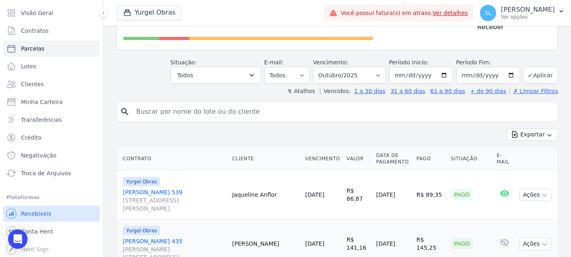  What do you see at coordinates (448, 91) in the screenshot?
I see `a: 61 a 90 dias` at bounding box center [448, 91].